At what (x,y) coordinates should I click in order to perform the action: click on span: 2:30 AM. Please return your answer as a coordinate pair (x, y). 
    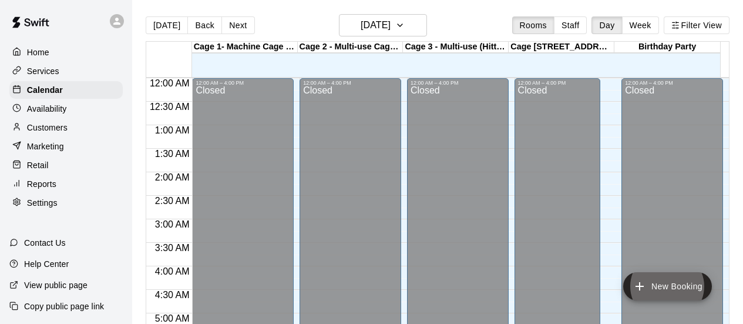
    Looking at the image, I should click on (172, 200).